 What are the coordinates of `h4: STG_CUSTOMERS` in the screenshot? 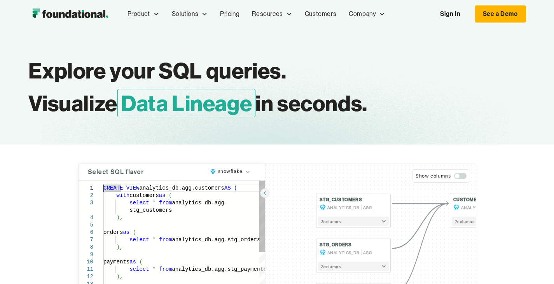 It's located at (341, 200).